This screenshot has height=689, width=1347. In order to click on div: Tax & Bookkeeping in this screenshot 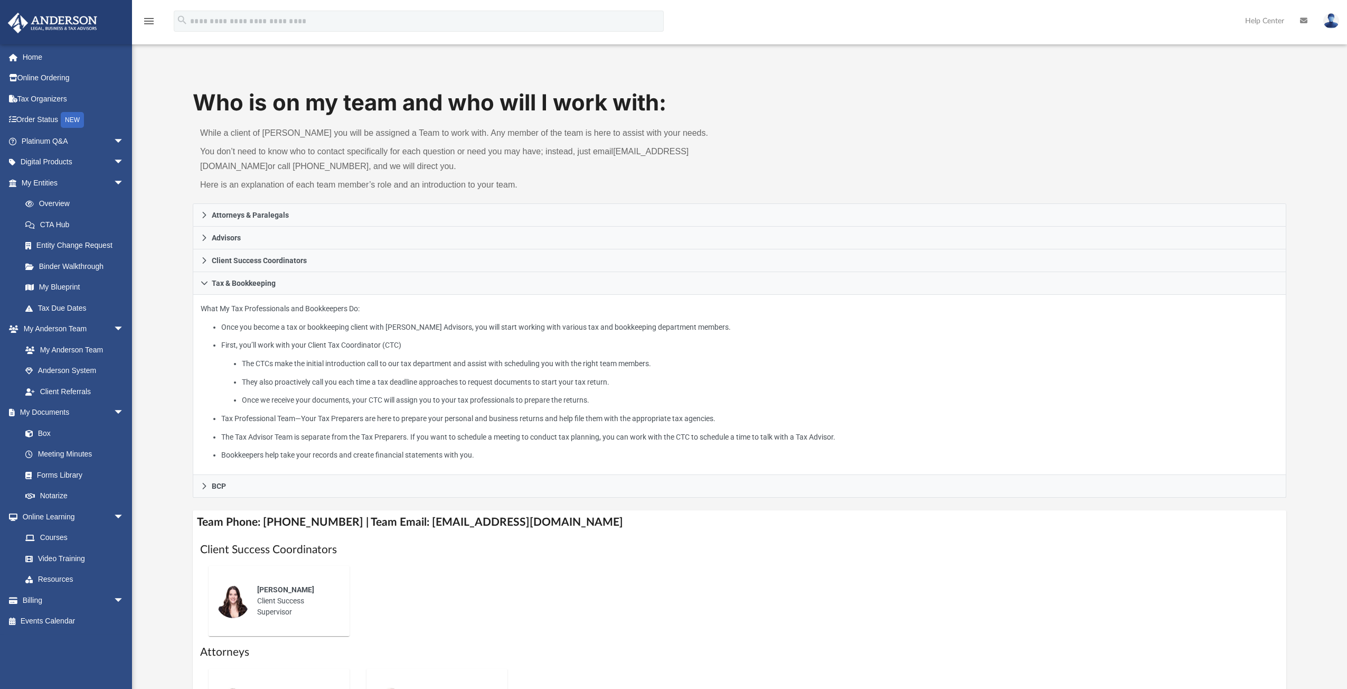, I will do `click(739, 385)`.